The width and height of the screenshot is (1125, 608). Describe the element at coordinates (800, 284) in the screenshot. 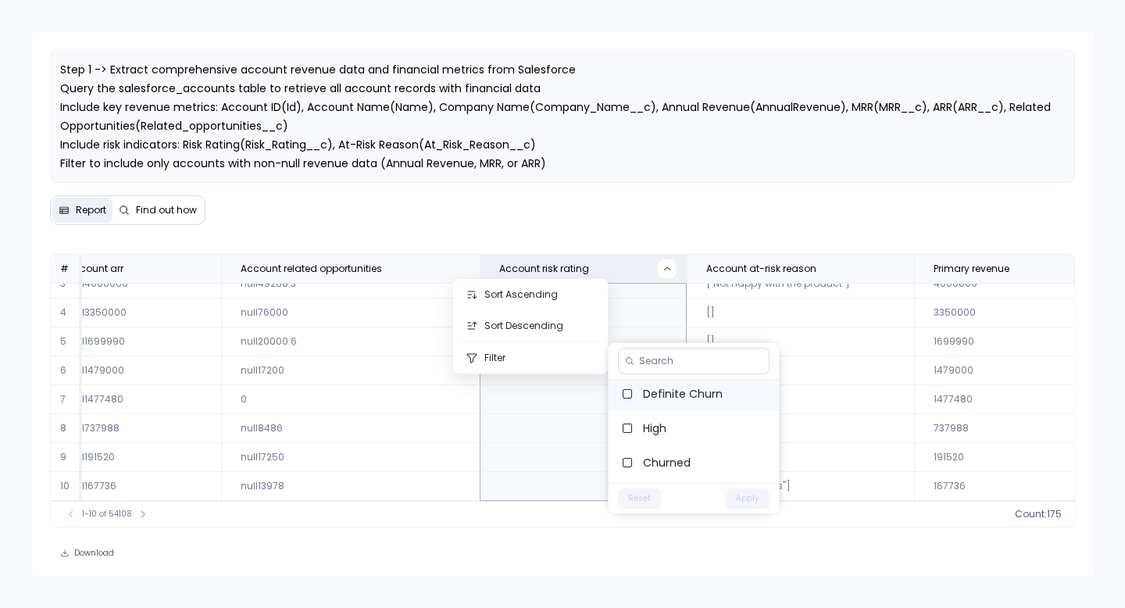

I see `td: ["Not happy with the product"]` at that location.